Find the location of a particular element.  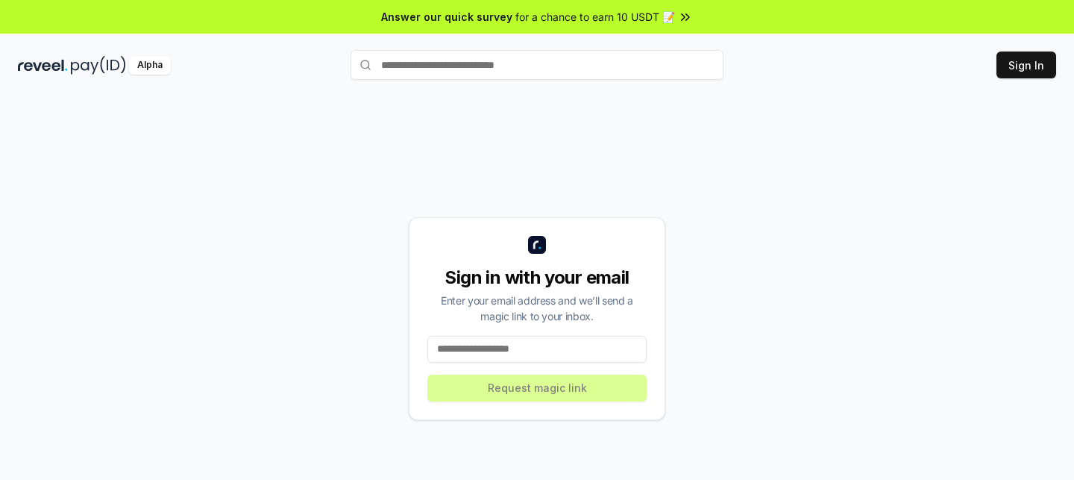

button: Sign In is located at coordinates (1026, 65).